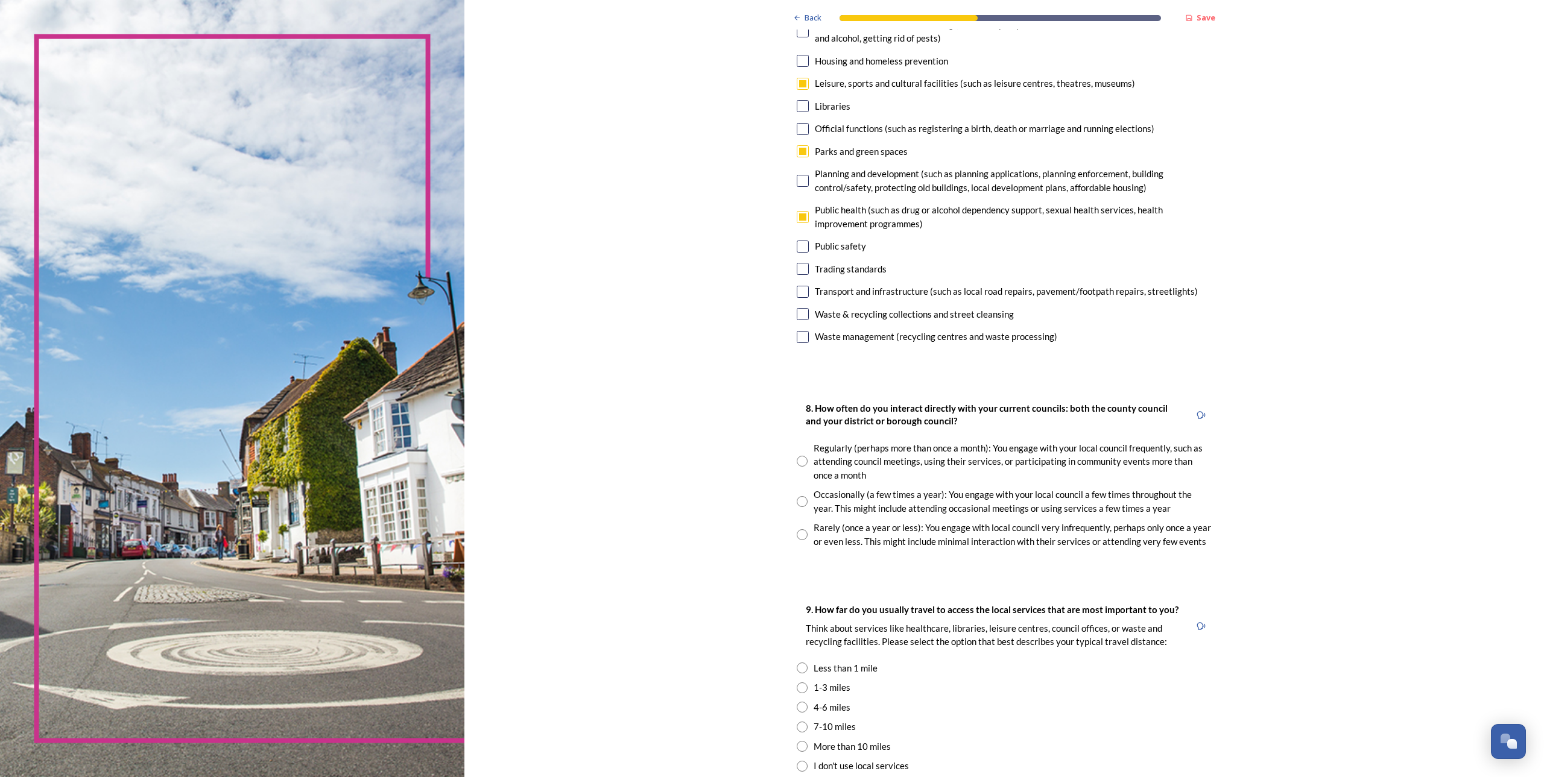 This screenshot has height=777, width=1544. What do you see at coordinates (881, 61) in the screenshot?
I see `div: Housing and homeless prevention` at bounding box center [881, 61].